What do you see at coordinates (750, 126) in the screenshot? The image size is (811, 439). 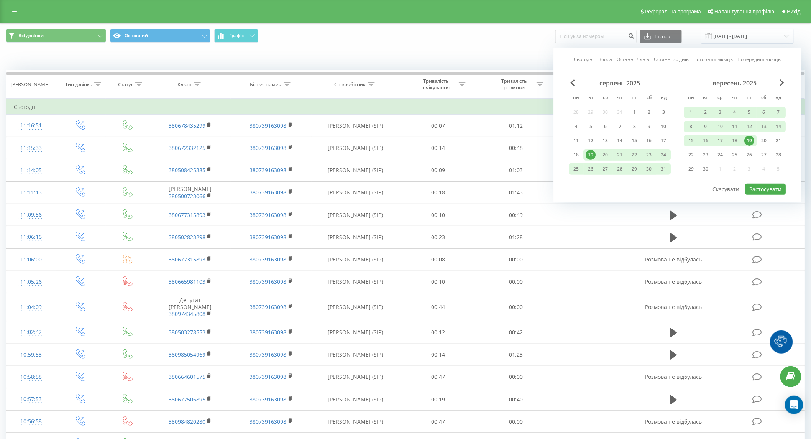 I see `div: пт 12 вер 2025 р.` at bounding box center [750, 126].